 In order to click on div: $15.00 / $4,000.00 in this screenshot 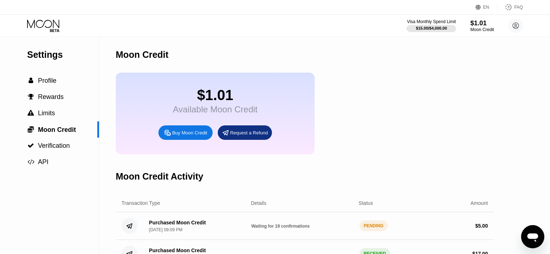, I will do `click(432, 28)`.